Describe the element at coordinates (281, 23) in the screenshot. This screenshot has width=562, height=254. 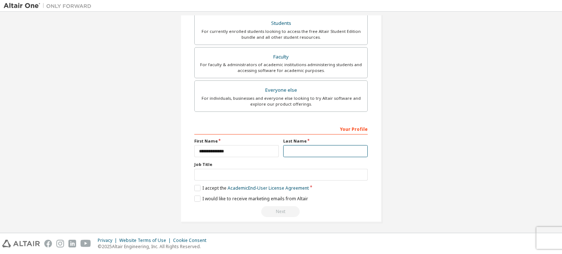
I see `div: Students` at that location.